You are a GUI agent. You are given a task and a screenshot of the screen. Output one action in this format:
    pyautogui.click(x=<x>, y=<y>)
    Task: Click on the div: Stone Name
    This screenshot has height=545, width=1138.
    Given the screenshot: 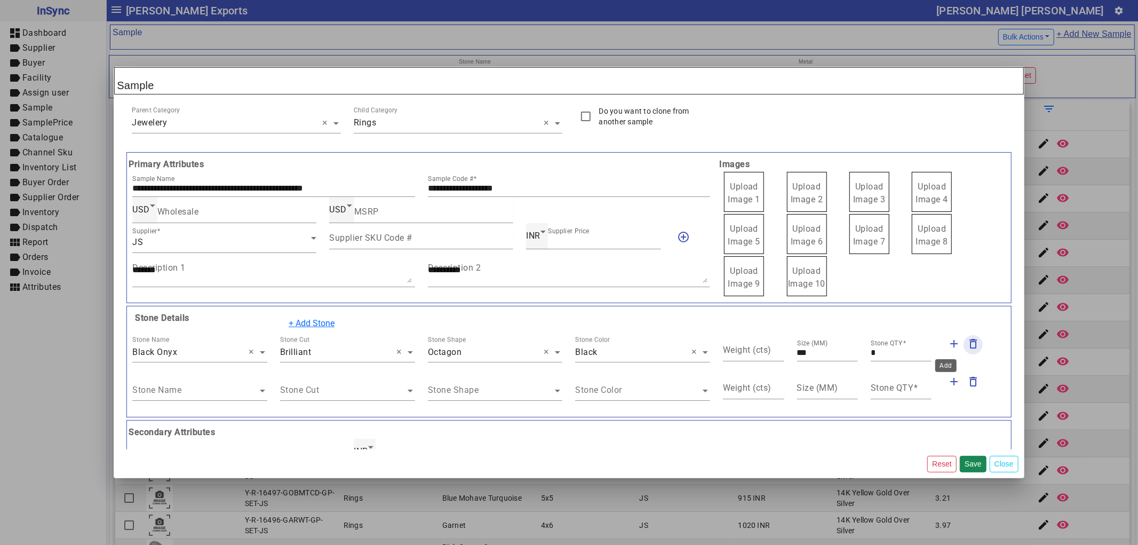 What is the action you would take?
    pyautogui.click(x=150, y=339)
    